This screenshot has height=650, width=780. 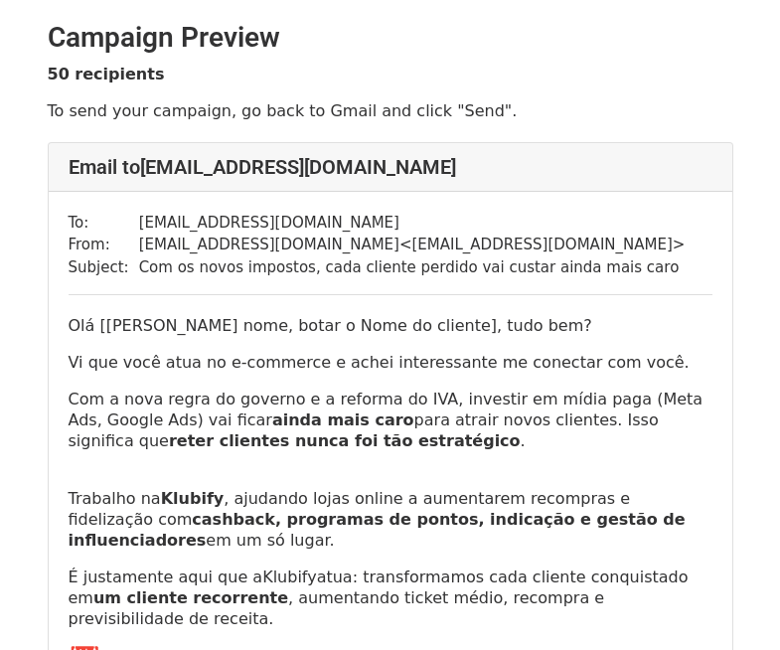 I want to click on p: To send your campaign, go back to Gmail and click "Send"., so click(x=390, y=110).